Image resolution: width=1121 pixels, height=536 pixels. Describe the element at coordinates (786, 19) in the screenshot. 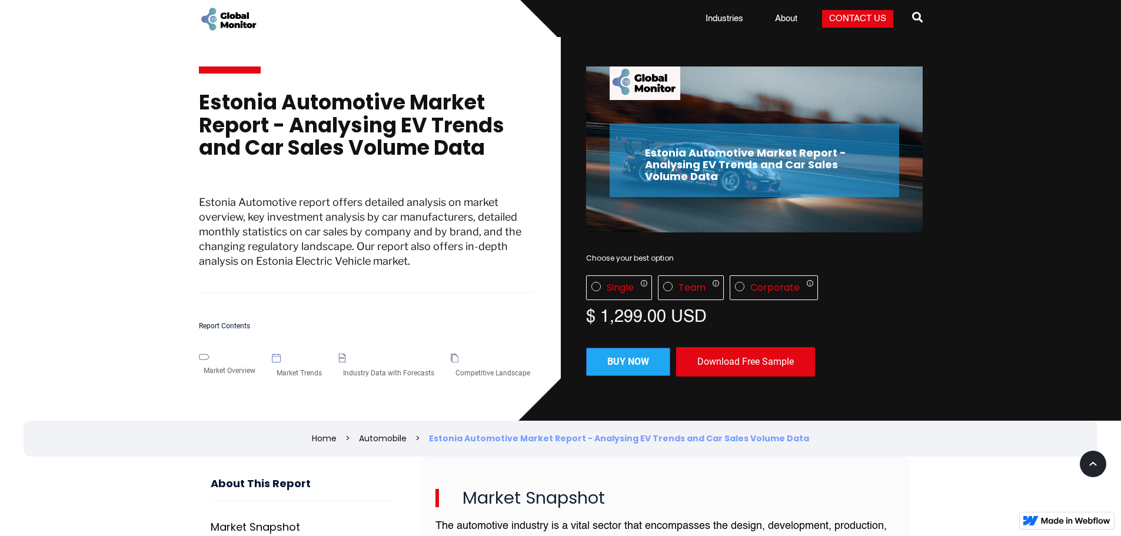

I see `a: About` at that location.